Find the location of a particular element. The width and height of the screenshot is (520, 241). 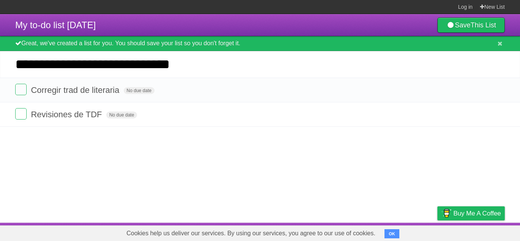

span: Corregir trad de literaria is located at coordinates (76, 90).